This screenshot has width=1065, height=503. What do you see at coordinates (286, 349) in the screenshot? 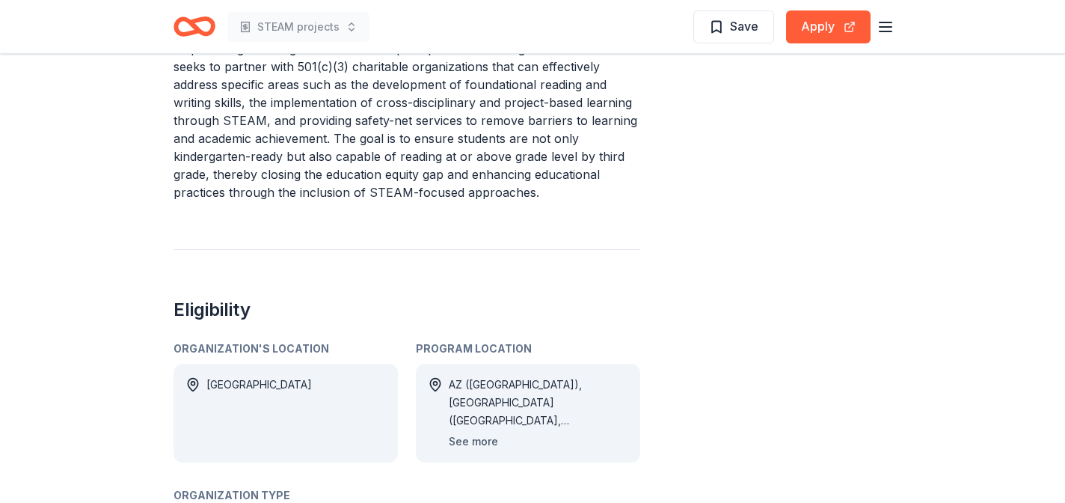
I see `div: Organization's Location` at bounding box center [286, 349].